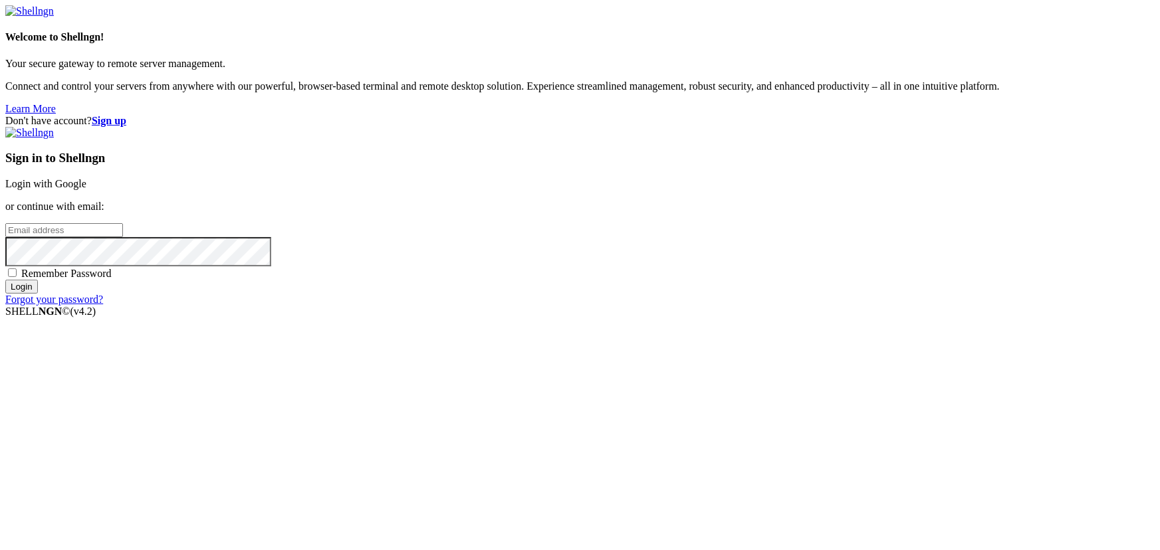 Image resolution: width=1160 pixels, height=550 pixels. I want to click on h3: Sign in to Shellngn, so click(580, 158).